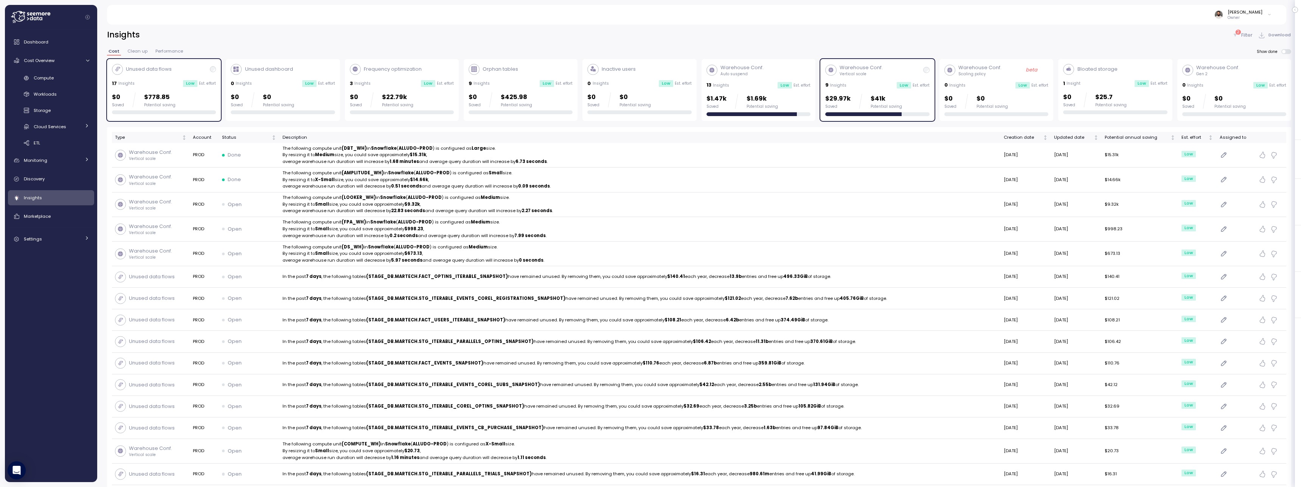 The height and width of the screenshot is (487, 1301). I want to click on p: Unused dashboard, so click(269, 69).